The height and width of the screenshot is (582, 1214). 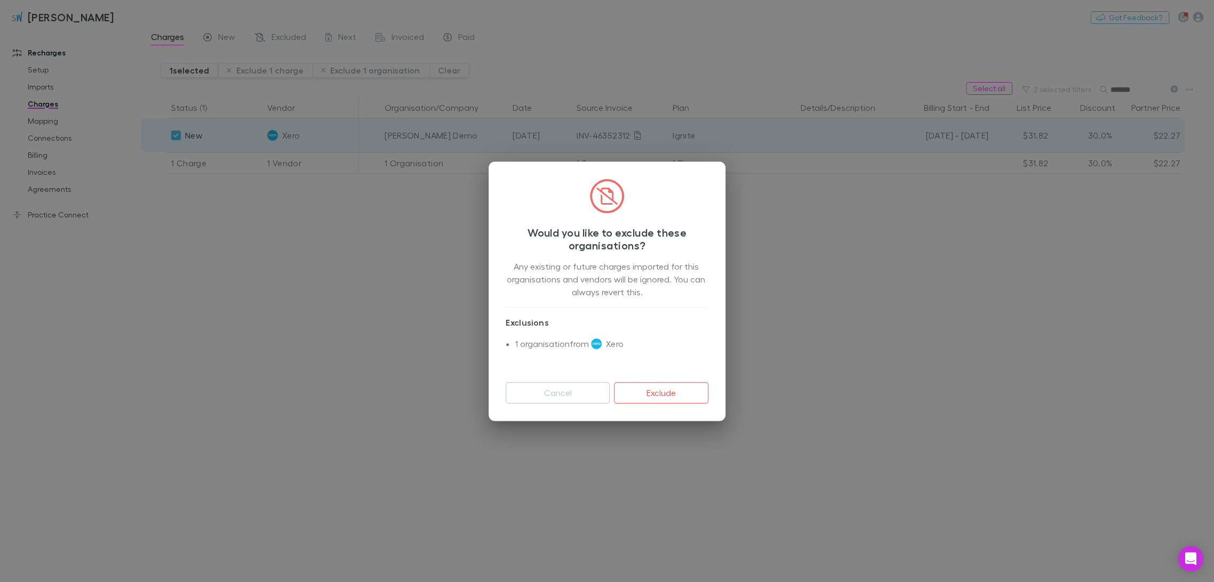 I want to click on h3: Would you like to exclude these organisations?, so click(x=607, y=239).